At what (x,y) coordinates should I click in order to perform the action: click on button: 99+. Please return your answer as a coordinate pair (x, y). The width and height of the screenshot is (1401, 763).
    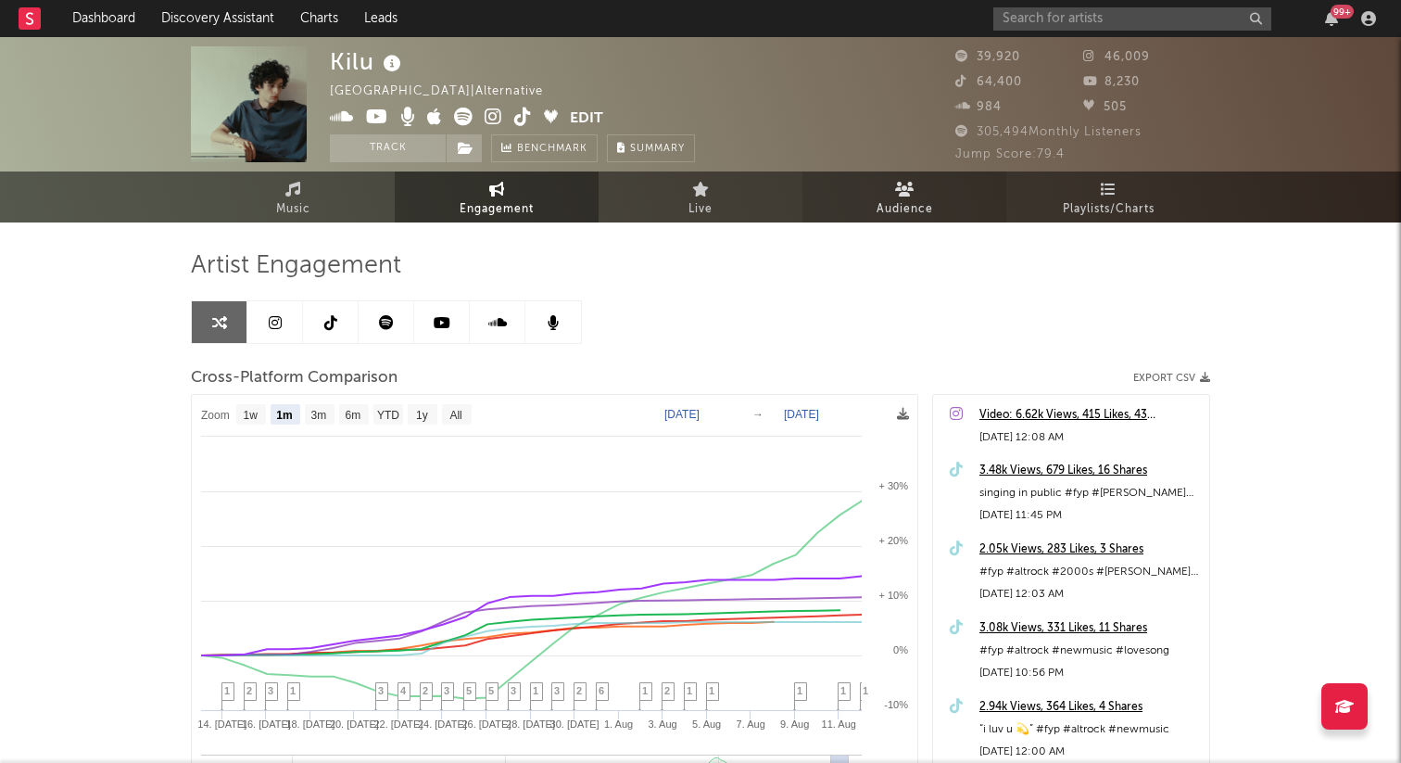
    Looking at the image, I should click on (1332, 19).